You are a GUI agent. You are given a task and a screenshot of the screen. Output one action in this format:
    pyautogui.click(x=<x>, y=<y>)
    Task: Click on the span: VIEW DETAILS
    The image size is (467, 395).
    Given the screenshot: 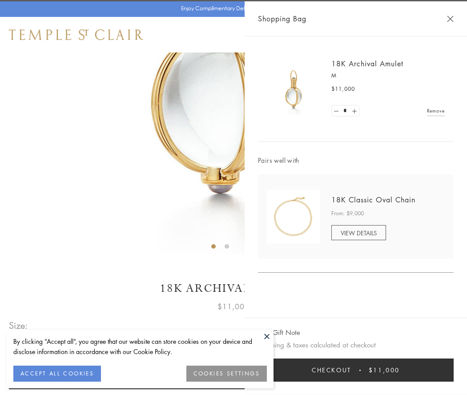 What is the action you would take?
    pyautogui.click(x=358, y=232)
    